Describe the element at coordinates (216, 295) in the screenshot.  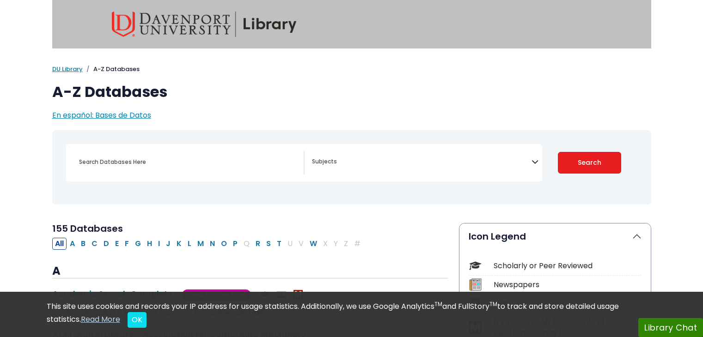
I see `span: Good Starting Point` at that location.